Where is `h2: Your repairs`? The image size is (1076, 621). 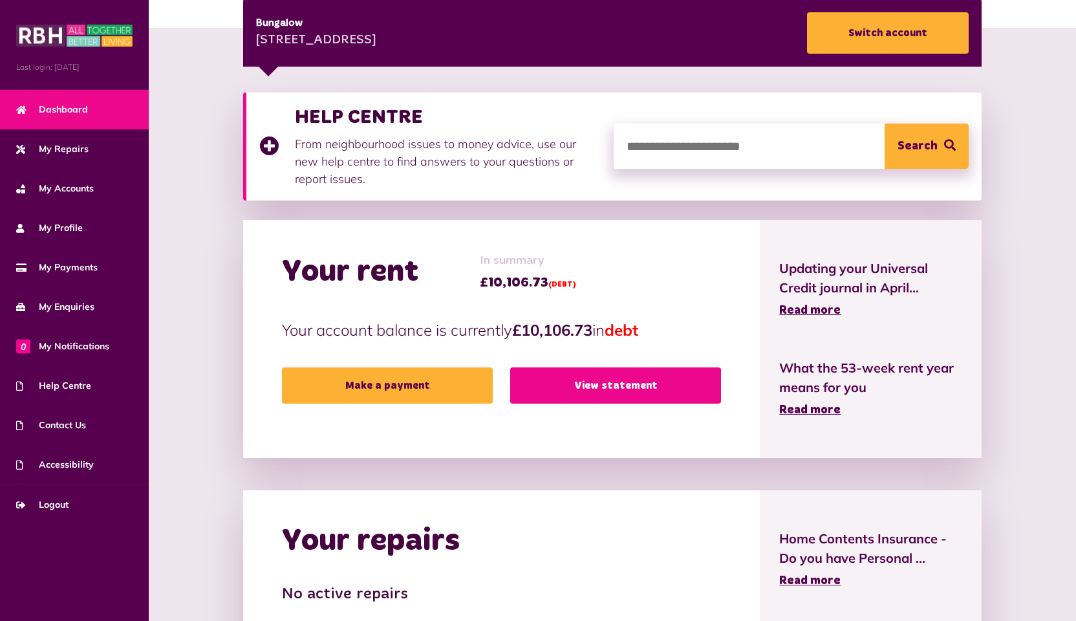
h2: Your repairs is located at coordinates (371, 541).